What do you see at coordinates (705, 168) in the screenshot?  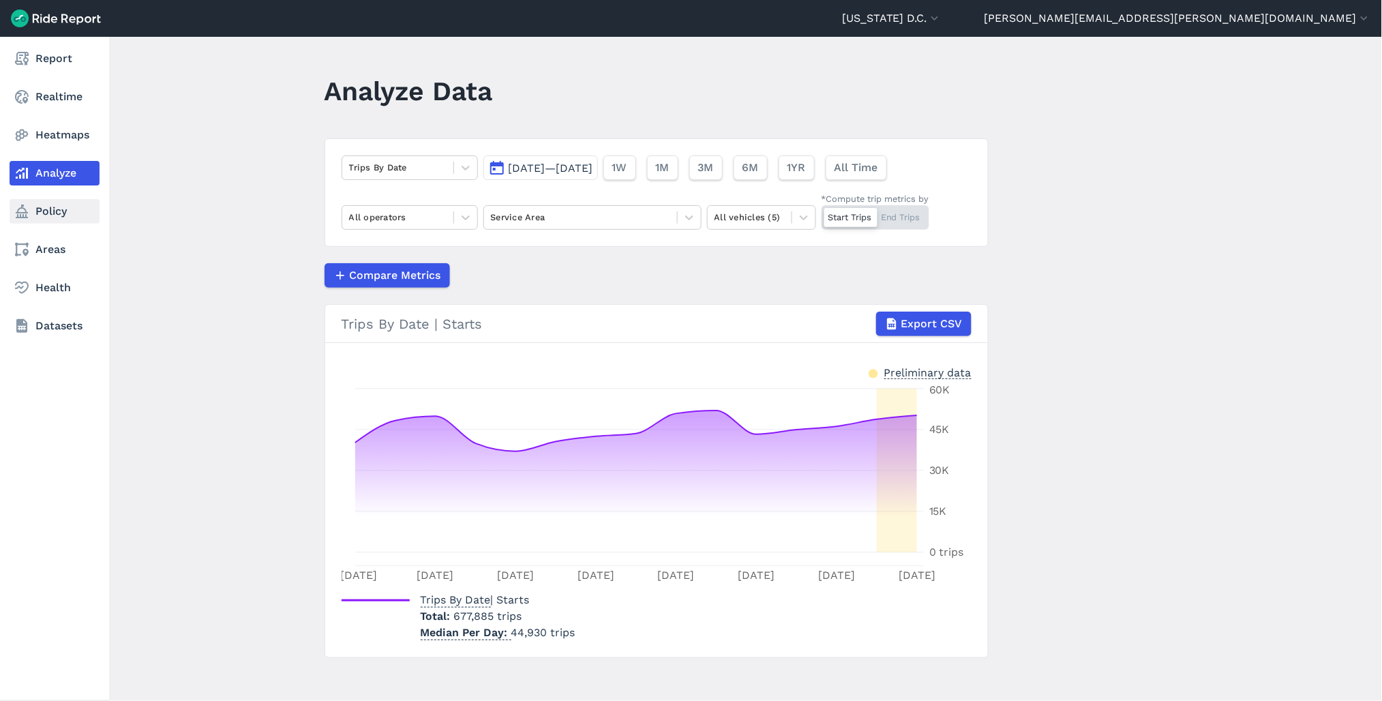 I see `span: 3M` at bounding box center [705, 168].